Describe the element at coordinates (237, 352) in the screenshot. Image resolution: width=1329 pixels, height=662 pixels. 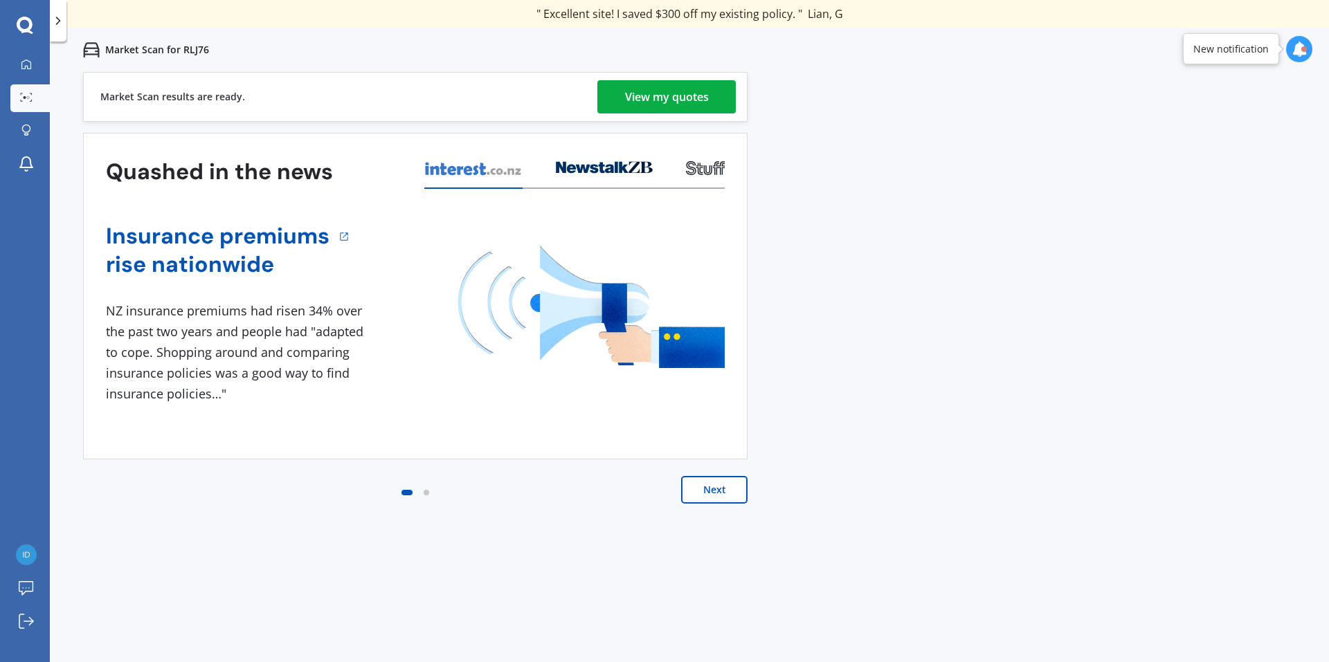
I see `div: NZ insurance premiums had risen 34% over the past two years and people had "adapted to cope. Shop...` at that location.